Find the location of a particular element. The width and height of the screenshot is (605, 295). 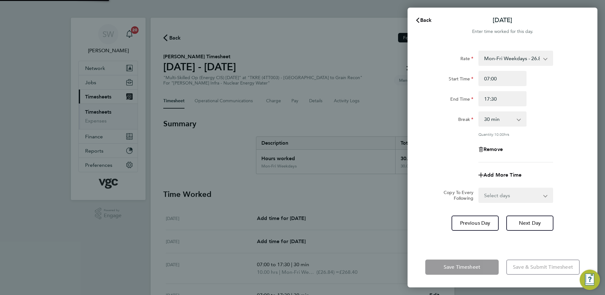

label: End Time is located at coordinates (462, 100).